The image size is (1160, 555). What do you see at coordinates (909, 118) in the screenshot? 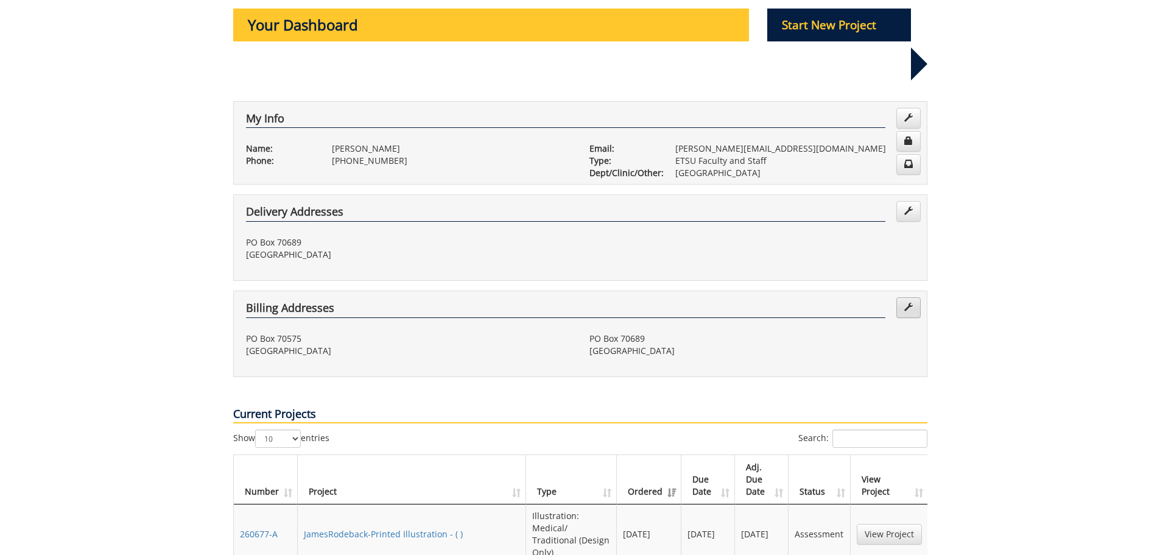
I see `a: Edit Info` at bounding box center [909, 118].